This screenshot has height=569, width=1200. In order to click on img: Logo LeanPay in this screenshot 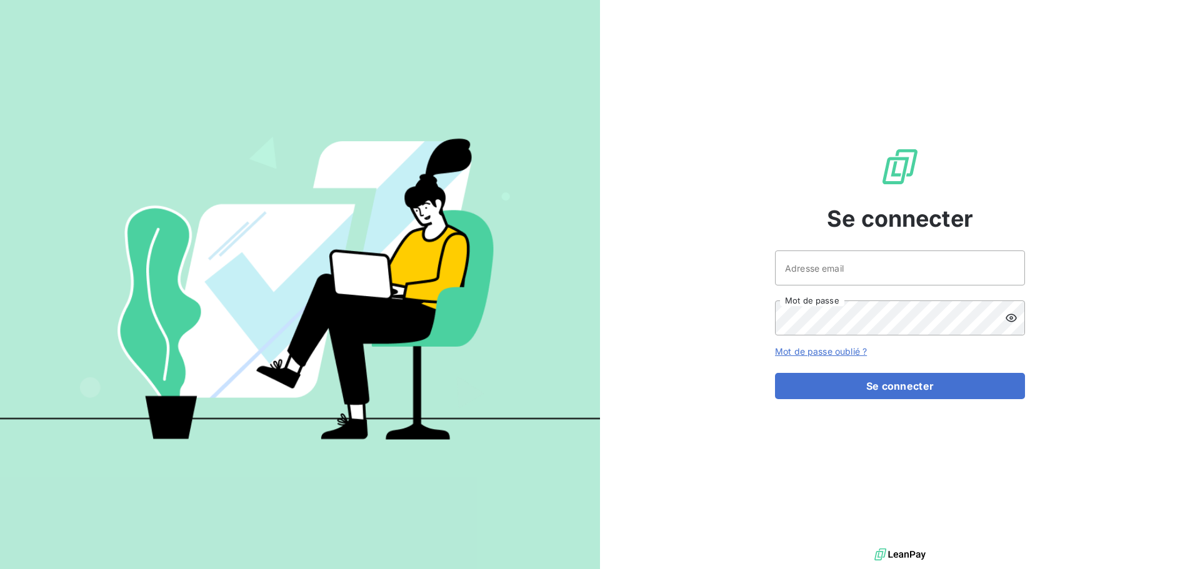, I will do `click(900, 167)`.